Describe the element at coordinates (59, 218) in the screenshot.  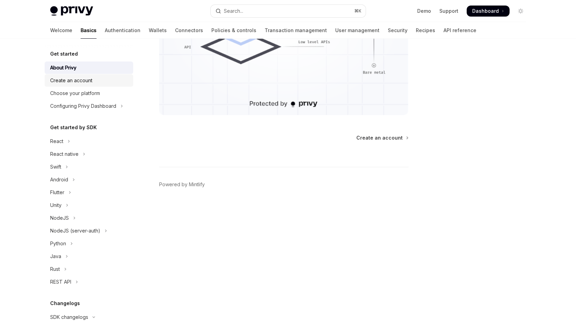
I see `div: NodeJS` at that location.